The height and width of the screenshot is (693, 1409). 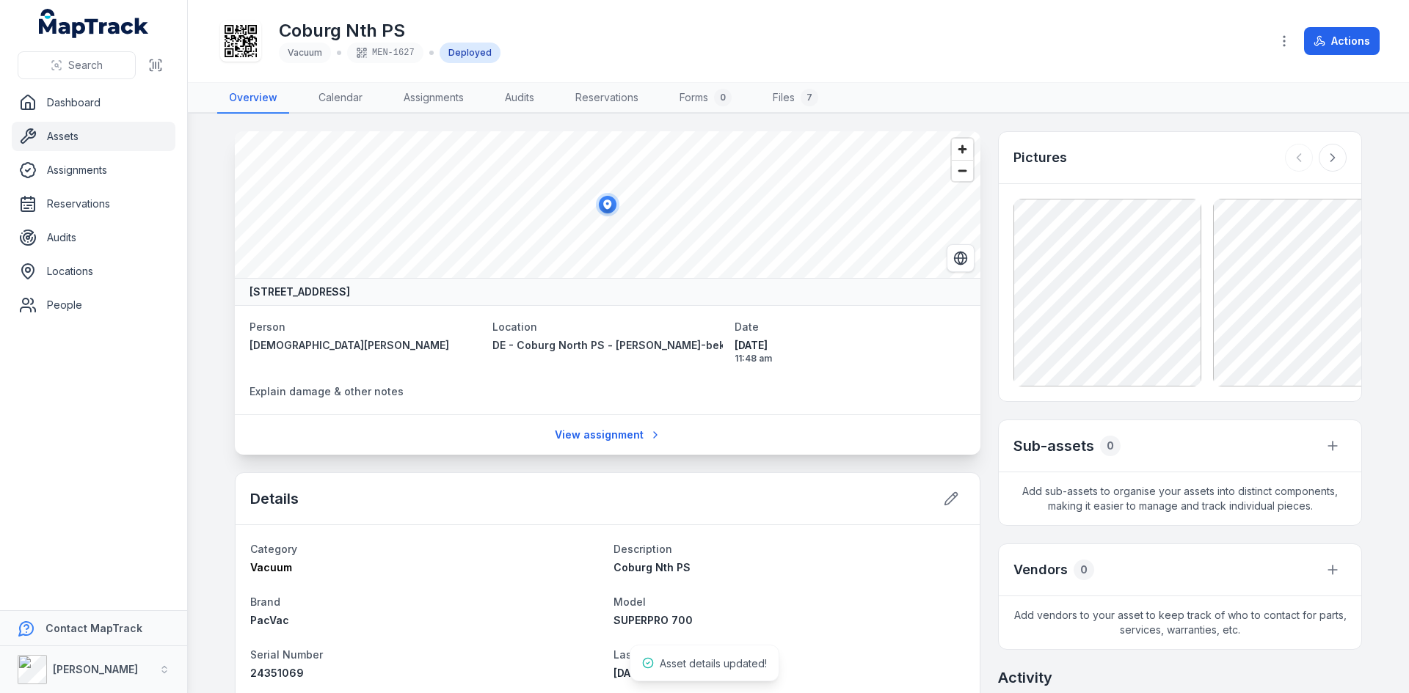 I want to click on span: Brand, so click(x=265, y=602).